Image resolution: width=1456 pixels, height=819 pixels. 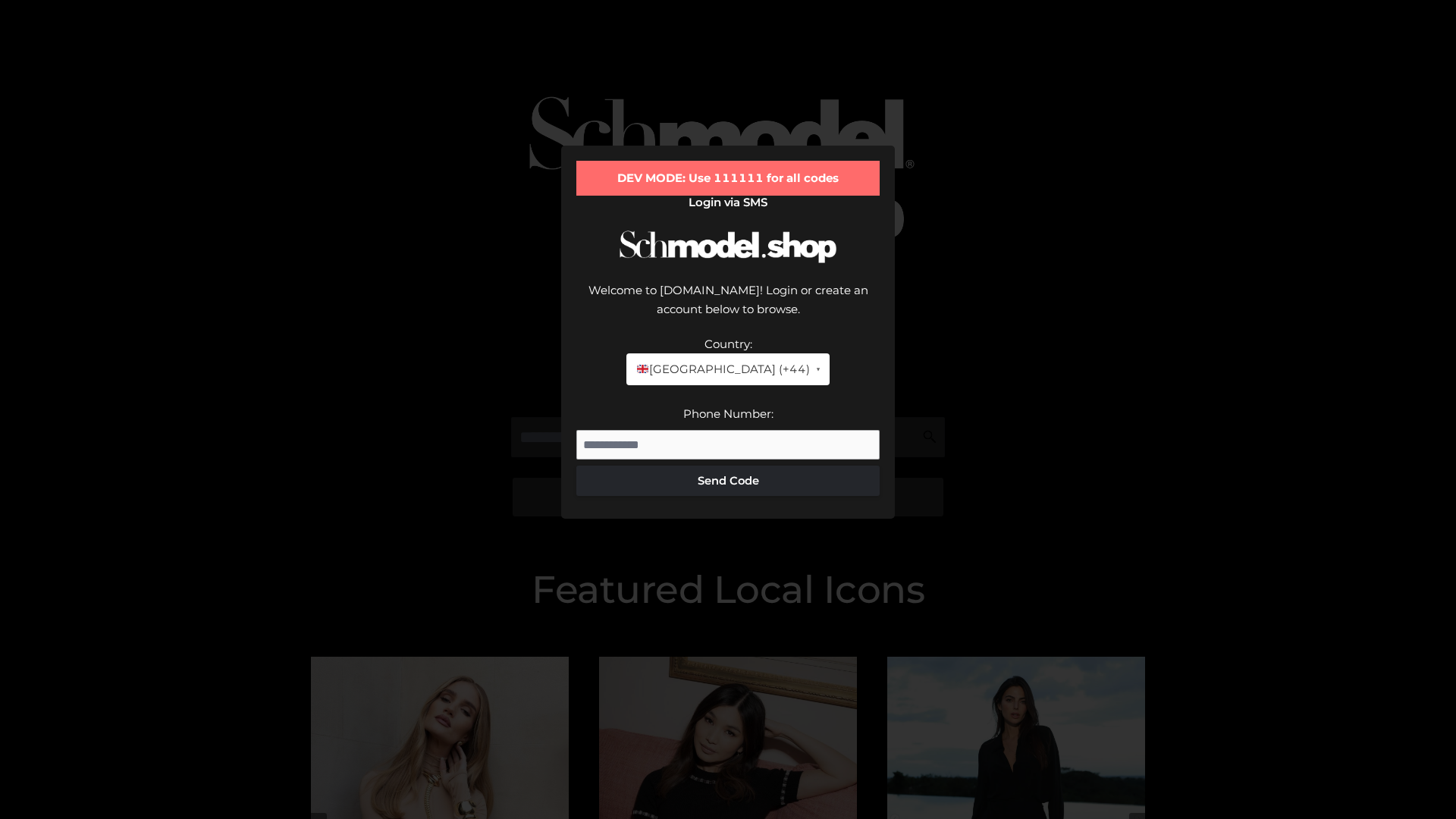 What do you see at coordinates (728, 246) in the screenshot?
I see `img: Schmodel Logo` at bounding box center [728, 246].